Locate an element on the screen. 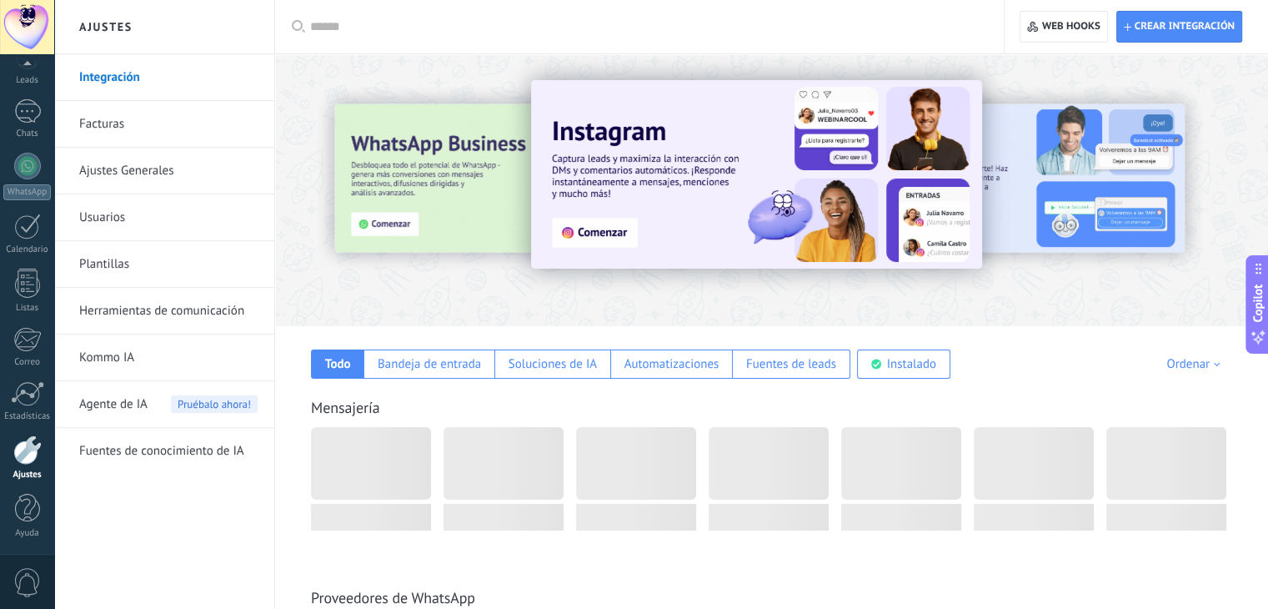 Image resolution: width=1268 pixels, height=609 pixels. a: Facturas is located at coordinates (168, 124).